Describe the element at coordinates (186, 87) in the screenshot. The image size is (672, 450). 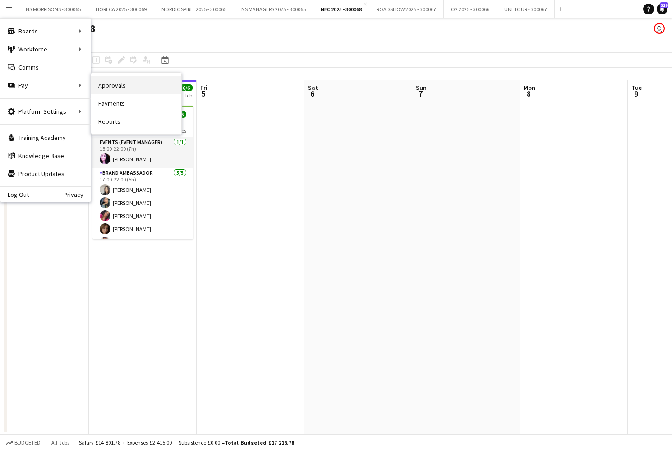
I see `span: 6/6` at that location.